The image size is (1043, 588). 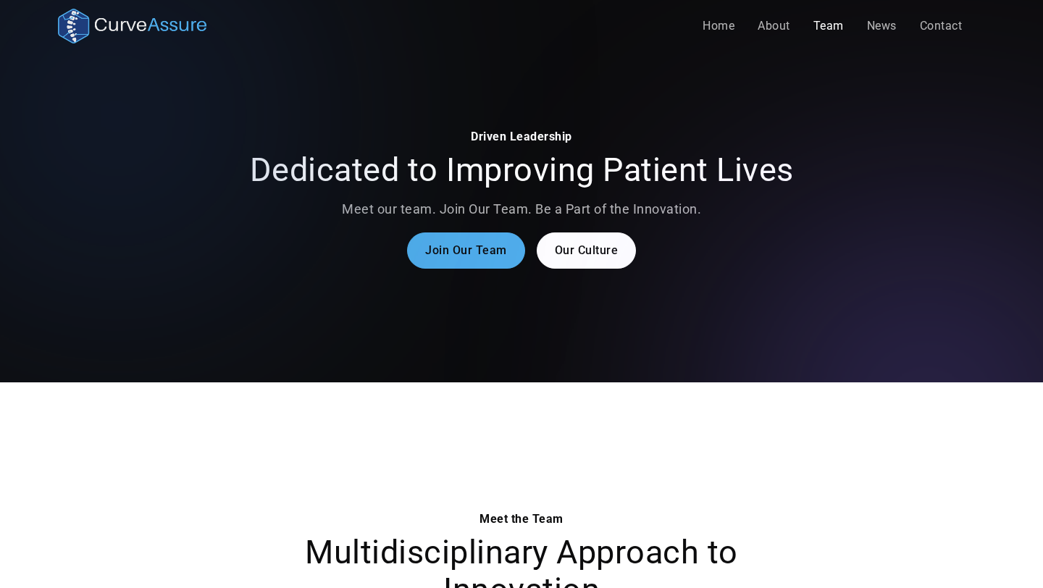 What do you see at coordinates (881, 26) in the screenshot?
I see `a: News` at bounding box center [881, 26].